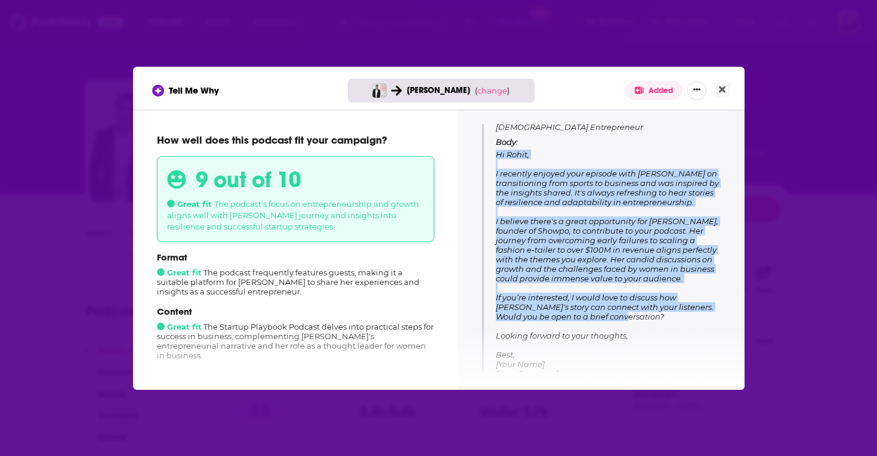 The width and height of the screenshot is (877, 456). I want to click on div: The podcast's audience consists largely of aspiring entrepreneurs and business professionals, whi..., so click(295, 397).